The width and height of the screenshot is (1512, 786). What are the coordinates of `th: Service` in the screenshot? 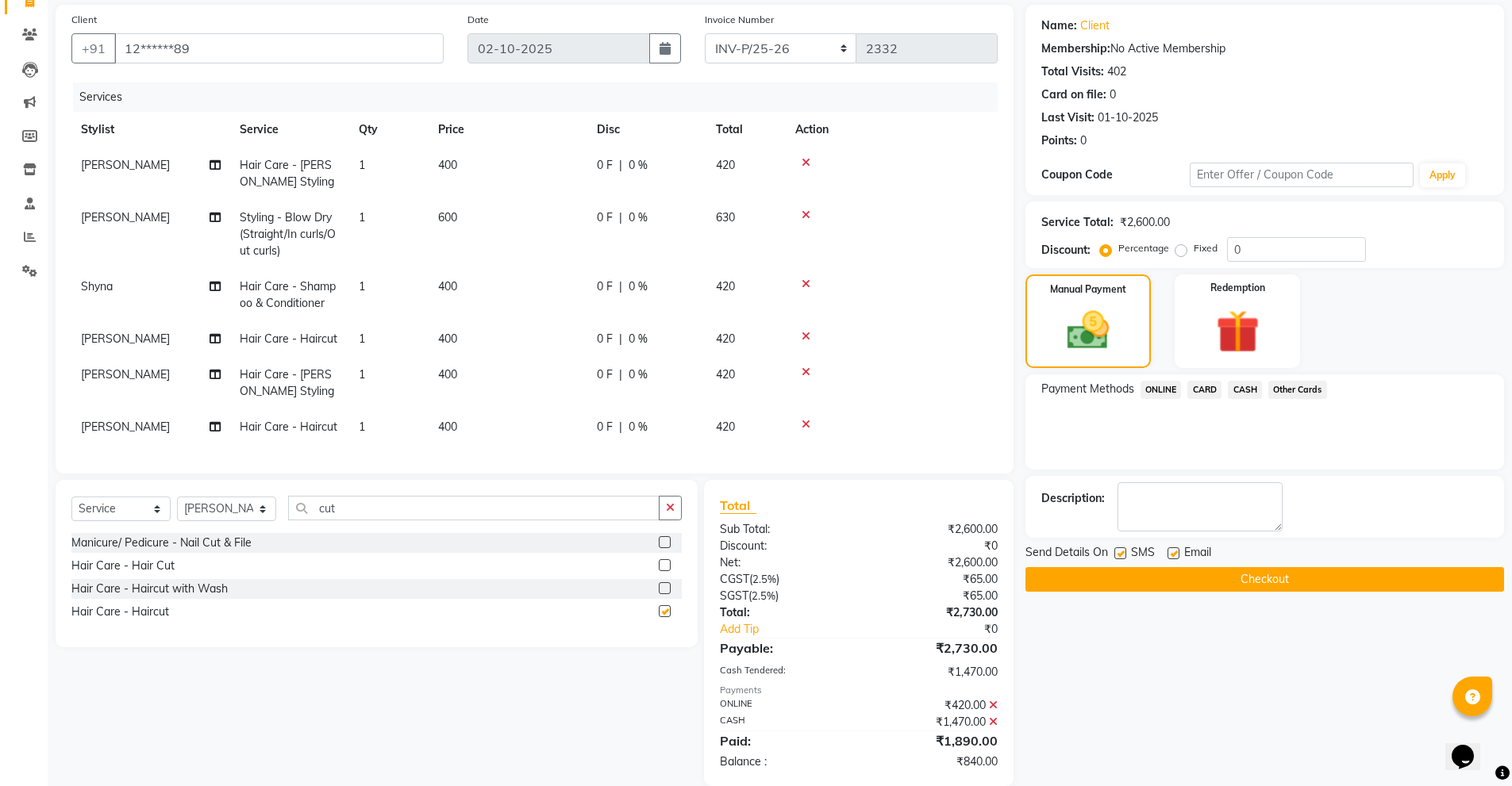 It's located at (290, 130).